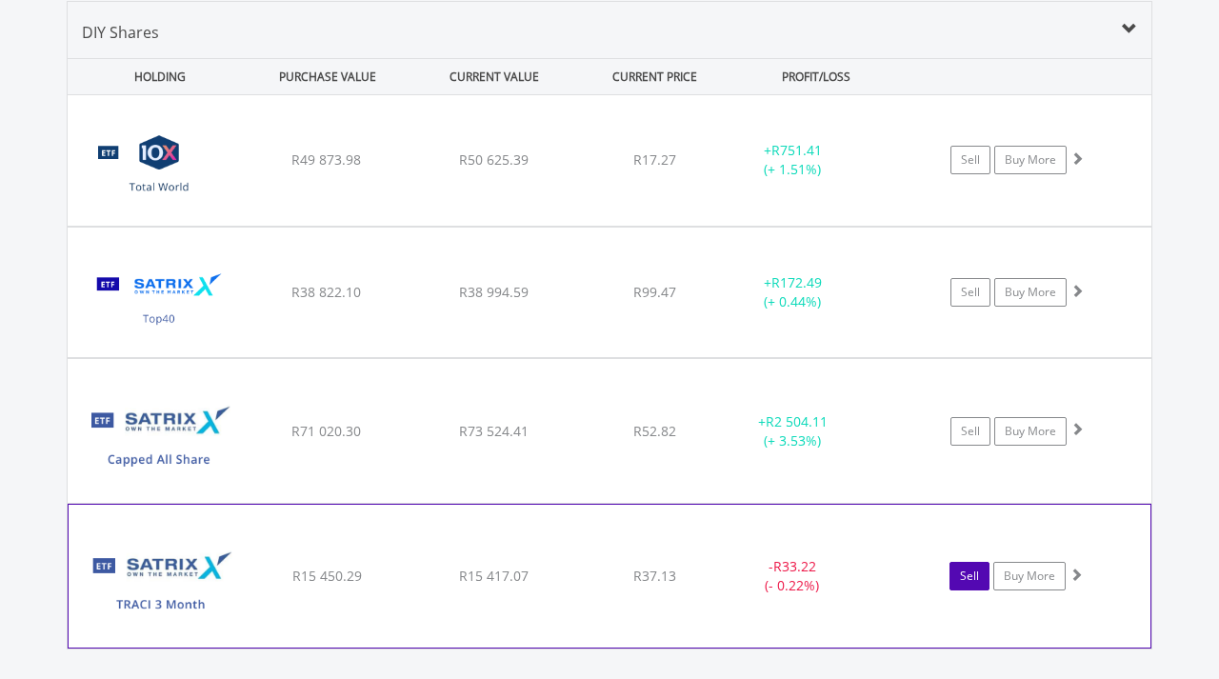 The width and height of the screenshot is (1219, 679). I want to click on div: + (+ 1.51%), so click(792, 160).